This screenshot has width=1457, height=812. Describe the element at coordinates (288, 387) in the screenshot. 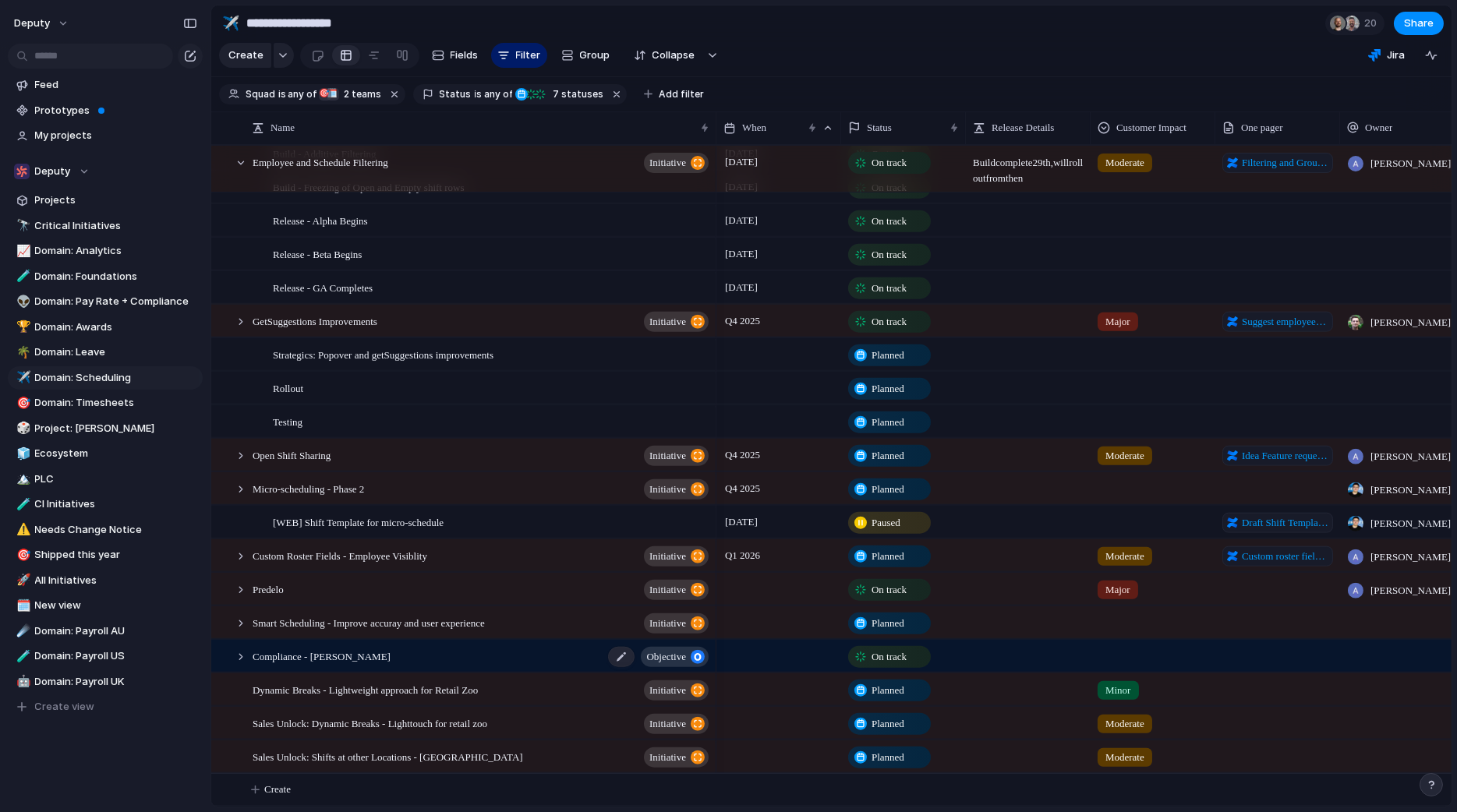

I see `span: Rollout` at that location.